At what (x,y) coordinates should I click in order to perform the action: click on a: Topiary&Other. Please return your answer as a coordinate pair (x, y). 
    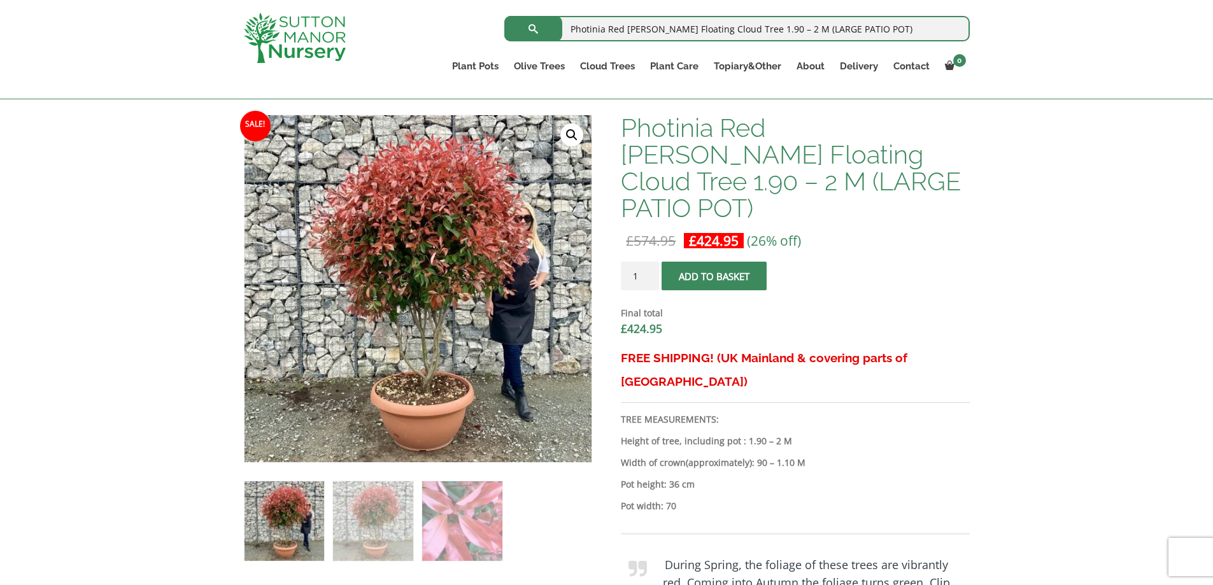
    Looking at the image, I should click on (747, 66).